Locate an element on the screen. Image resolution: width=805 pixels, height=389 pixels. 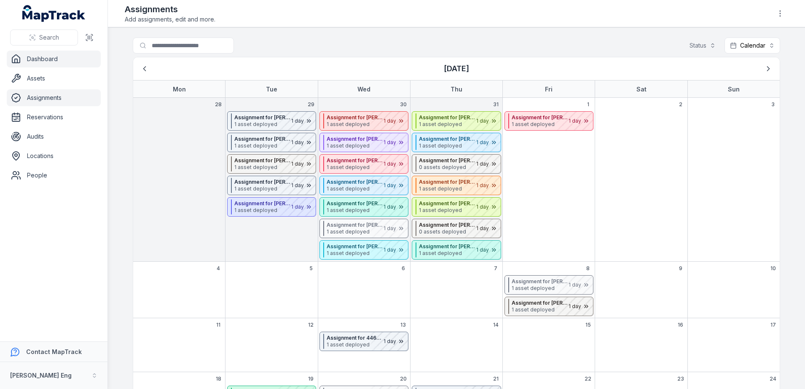
span: 5 is located at coordinates (311, 269).